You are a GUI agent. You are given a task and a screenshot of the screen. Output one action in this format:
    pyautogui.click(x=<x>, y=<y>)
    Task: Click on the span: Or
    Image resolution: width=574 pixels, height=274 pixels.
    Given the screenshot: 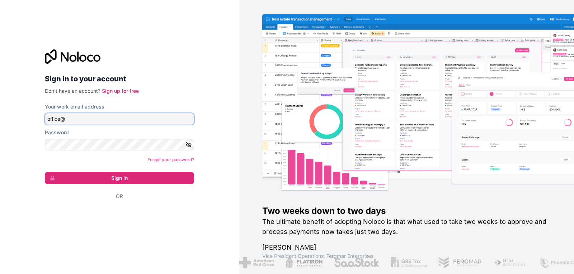 What is the action you would take?
    pyautogui.click(x=119, y=197)
    